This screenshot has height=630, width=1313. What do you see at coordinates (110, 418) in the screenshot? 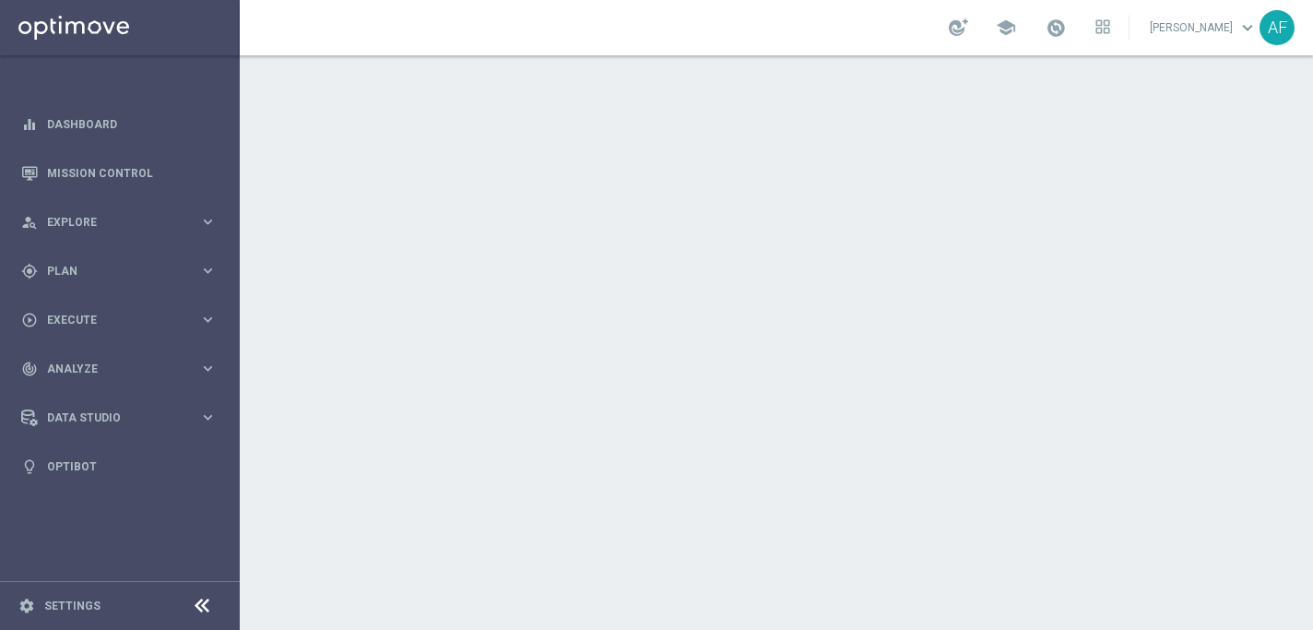
I see `div: Data Studio` at bounding box center [110, 418].